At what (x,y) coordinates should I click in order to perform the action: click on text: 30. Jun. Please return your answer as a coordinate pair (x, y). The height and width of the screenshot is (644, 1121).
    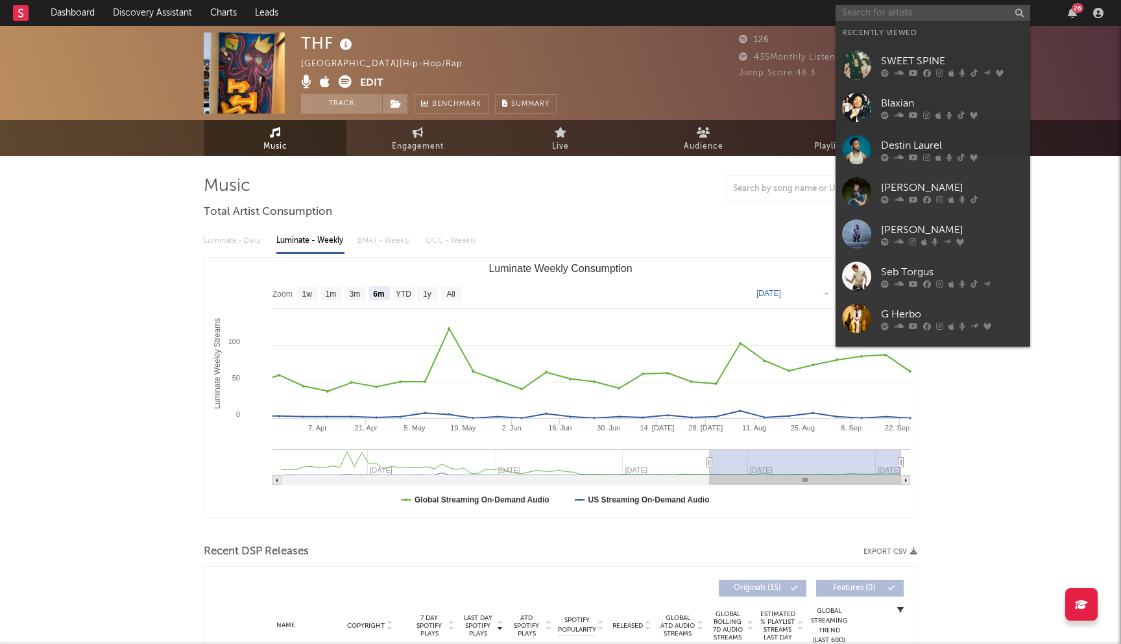
    Looking at the image, I should click on (609, 428).